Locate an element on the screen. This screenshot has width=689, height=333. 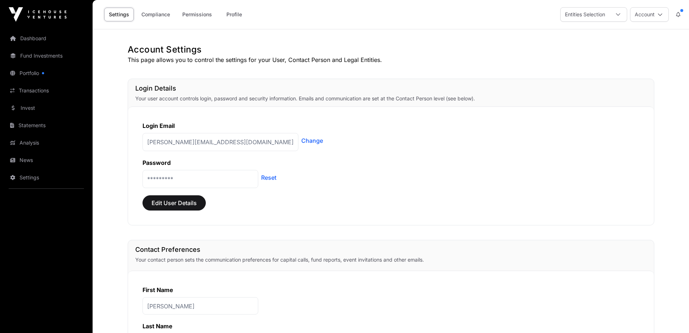
img: Icehouse Ventures Logo is located at coordinates (38, 14).